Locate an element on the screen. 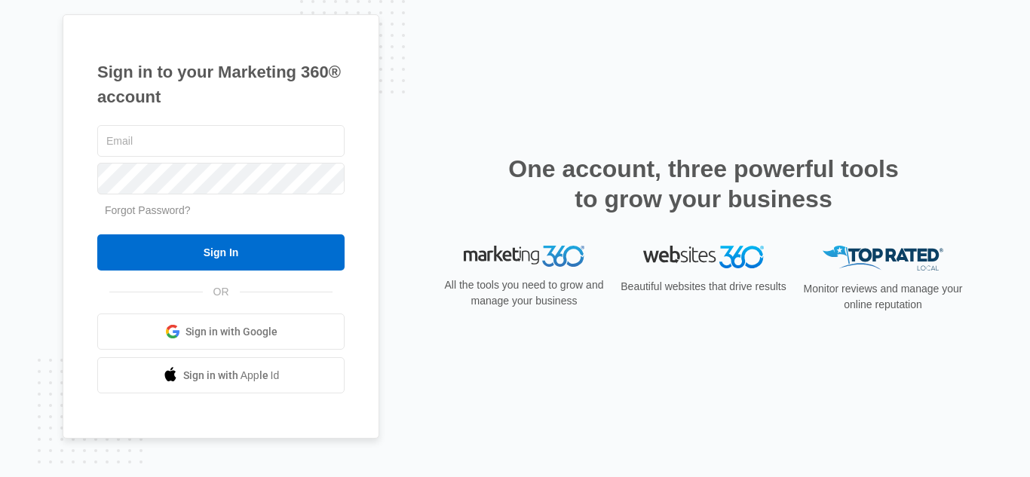  a: Forgot Password? is located at coordinates (148, 210).